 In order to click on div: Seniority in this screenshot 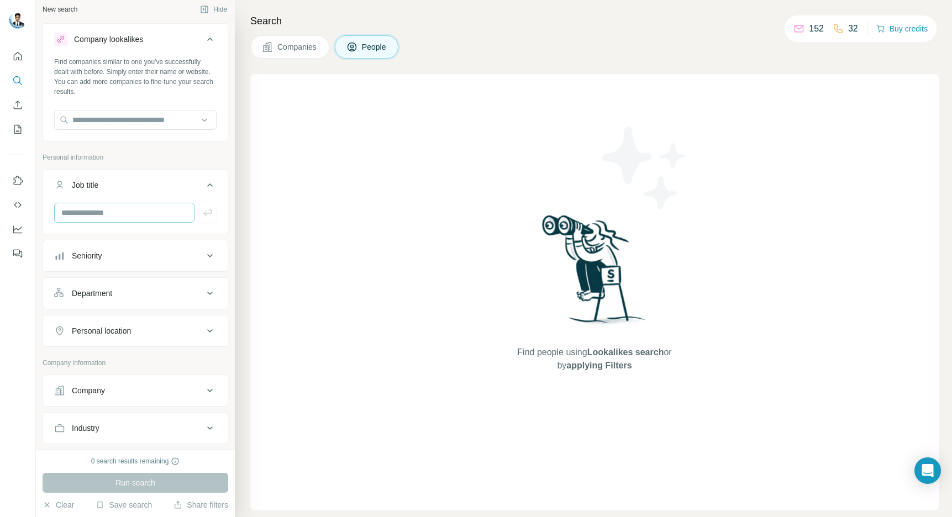, I will do `click(87, 256)`.